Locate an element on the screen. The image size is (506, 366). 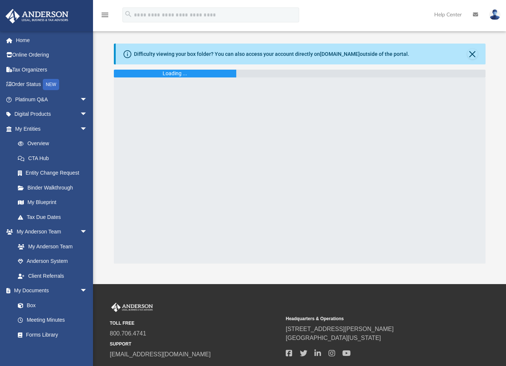
a: Client Referrals is located at coordinates (52, 276).